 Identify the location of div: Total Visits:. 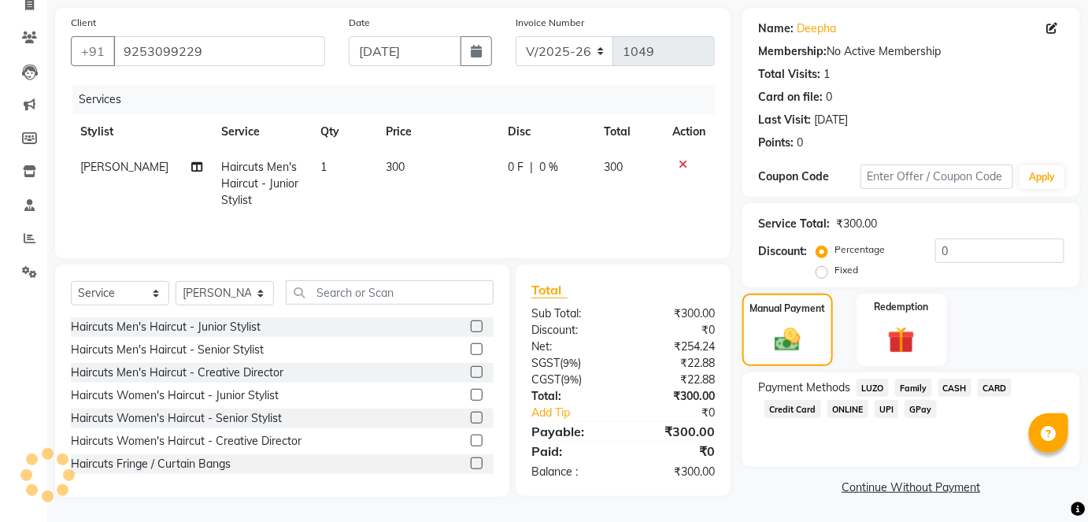
(789, 74).